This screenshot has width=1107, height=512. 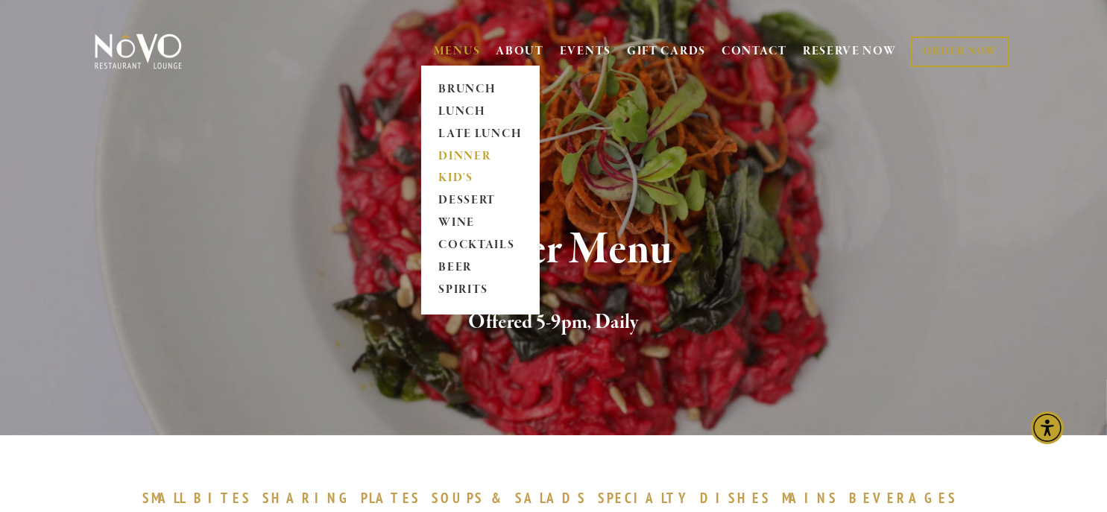 I want to click on span: SALADS, so click(x=551, y=498).